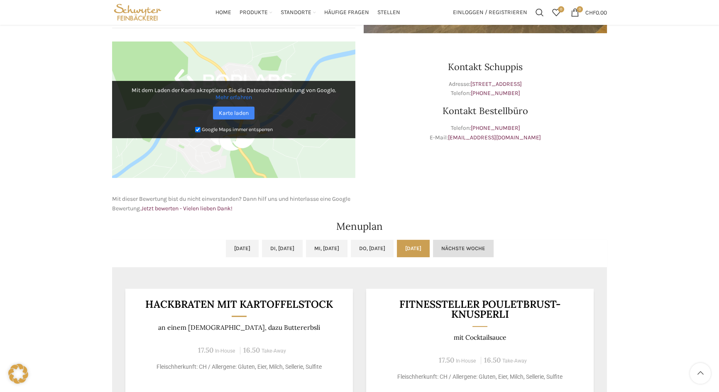 Image resolution: width=719 pixels, height=392 pixels. I want to click on a: Stellen, so click(389, 12).